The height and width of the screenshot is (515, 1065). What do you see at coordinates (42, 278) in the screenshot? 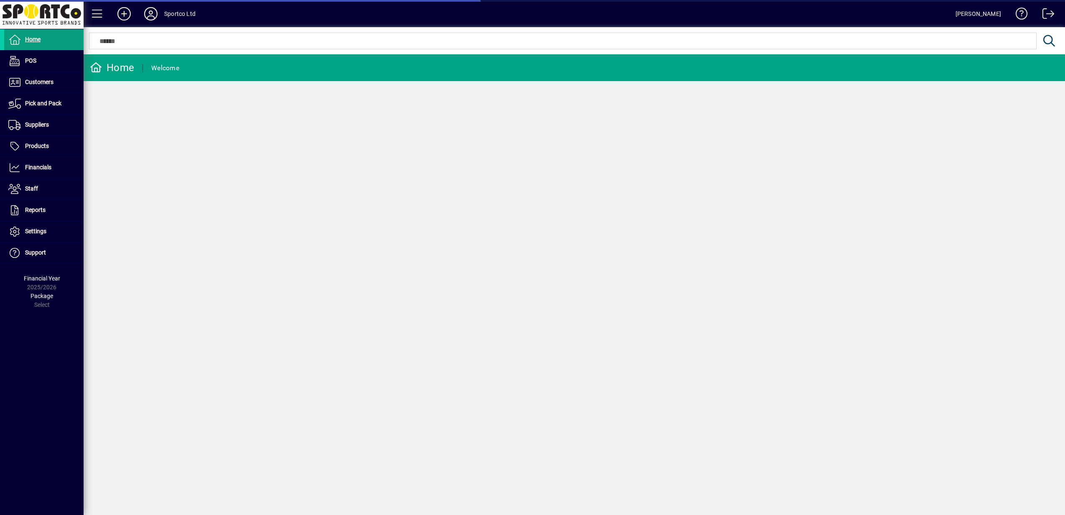
I see `span: Financial Year` at bounding box center [42, 278].